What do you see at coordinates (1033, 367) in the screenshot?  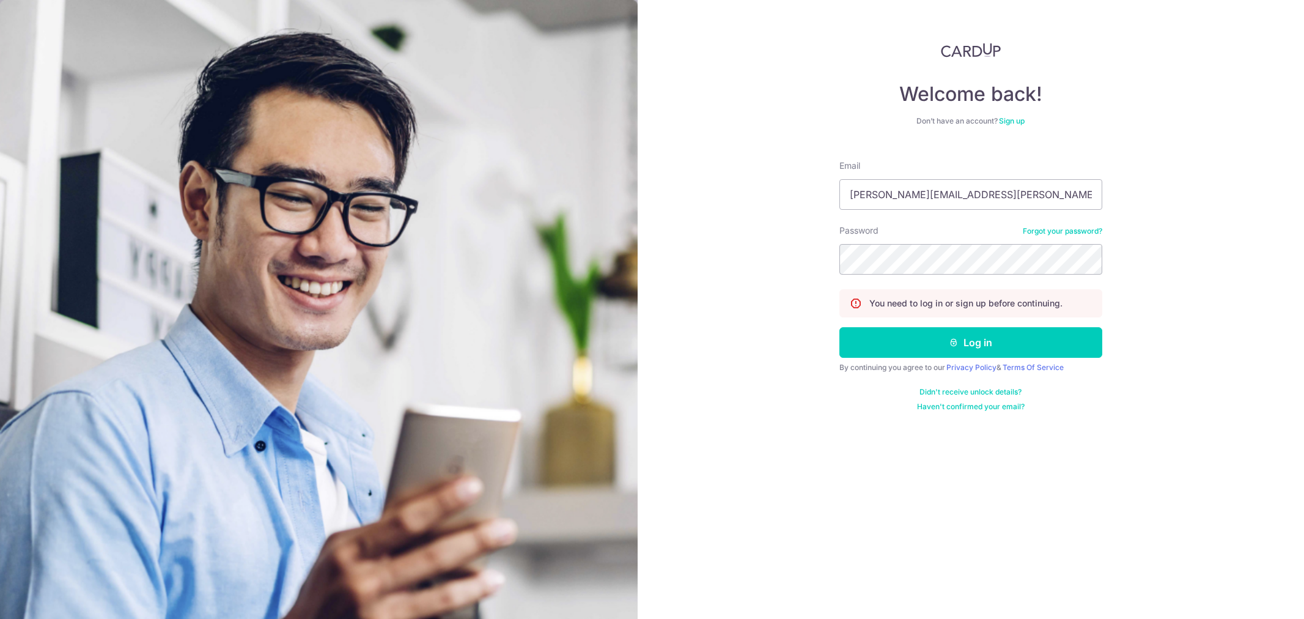 I see `a: Terms Of Service` at bounding box center [1033, 367].